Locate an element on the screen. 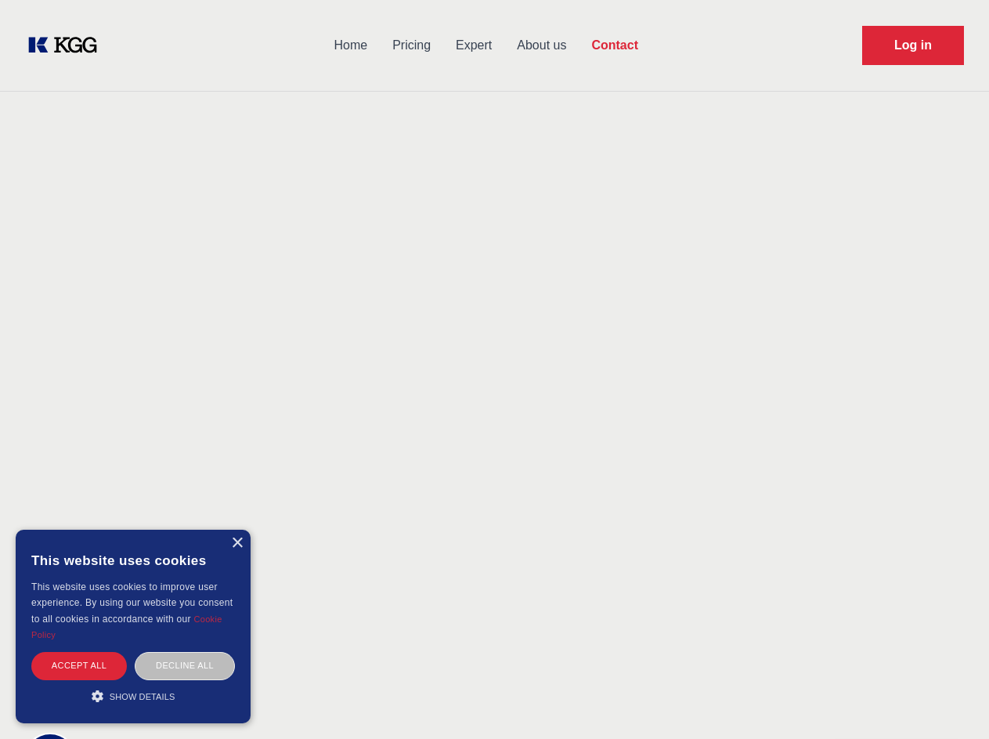  a: Expert is located at coordinates (474, 45).